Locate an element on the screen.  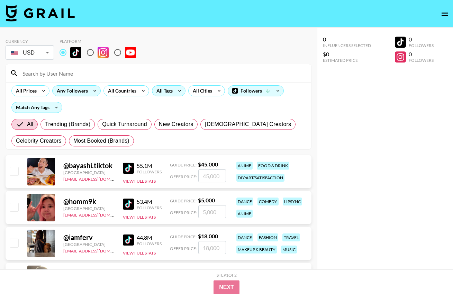
strong: $ 18,000 is located at coordinates (208, 236).